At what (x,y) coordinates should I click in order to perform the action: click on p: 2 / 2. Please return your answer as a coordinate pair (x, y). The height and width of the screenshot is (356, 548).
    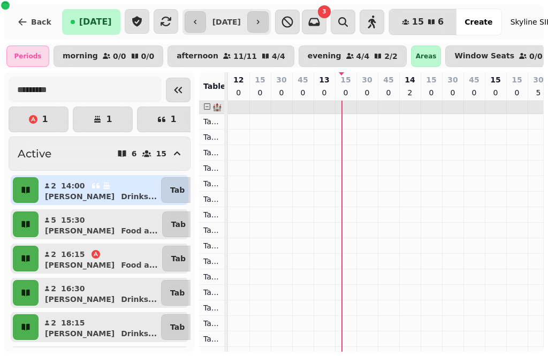
    Looking at the image, I should click on (391, 56).